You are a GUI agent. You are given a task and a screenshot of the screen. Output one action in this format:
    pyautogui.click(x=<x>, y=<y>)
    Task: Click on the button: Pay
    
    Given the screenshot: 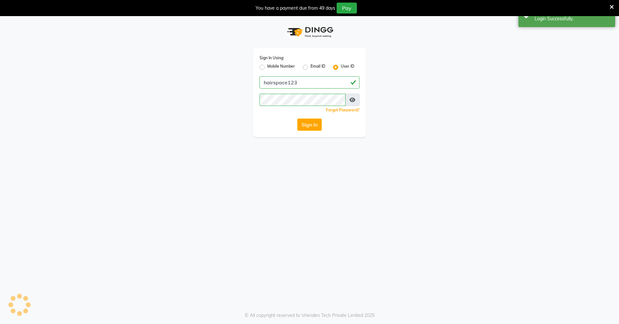 What is the action you would take?
    pyautogui.click(x=347, y=8)
    